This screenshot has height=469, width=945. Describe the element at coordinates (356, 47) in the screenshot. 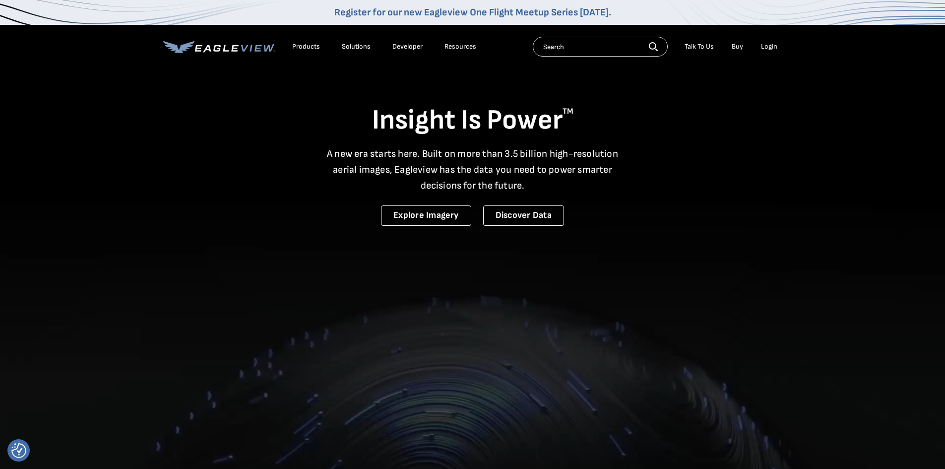

I see `div: Solutions` at that location.